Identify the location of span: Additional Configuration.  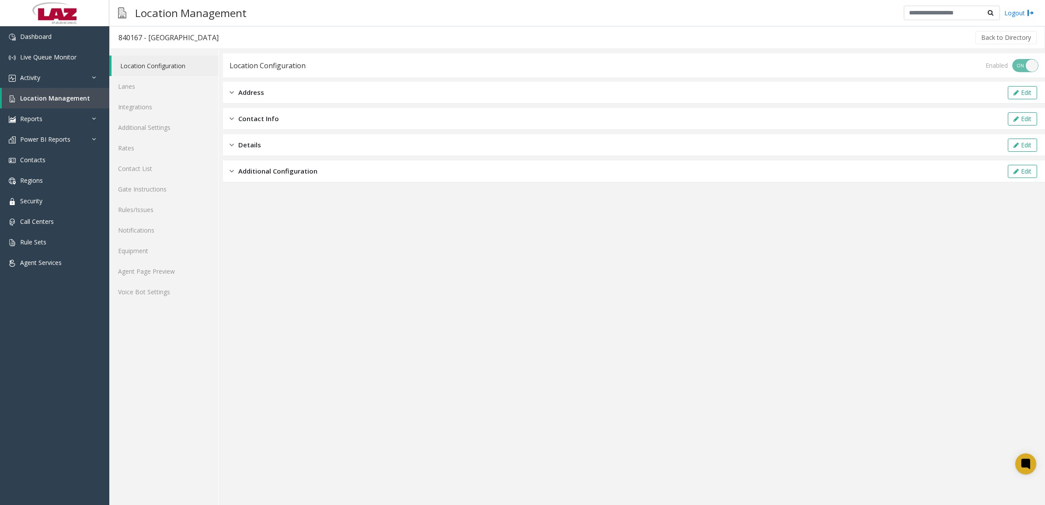
(278, 171).